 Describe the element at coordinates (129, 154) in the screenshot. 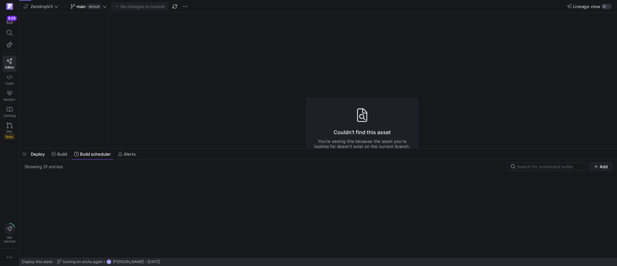

I see `span: Alerts` at that location.